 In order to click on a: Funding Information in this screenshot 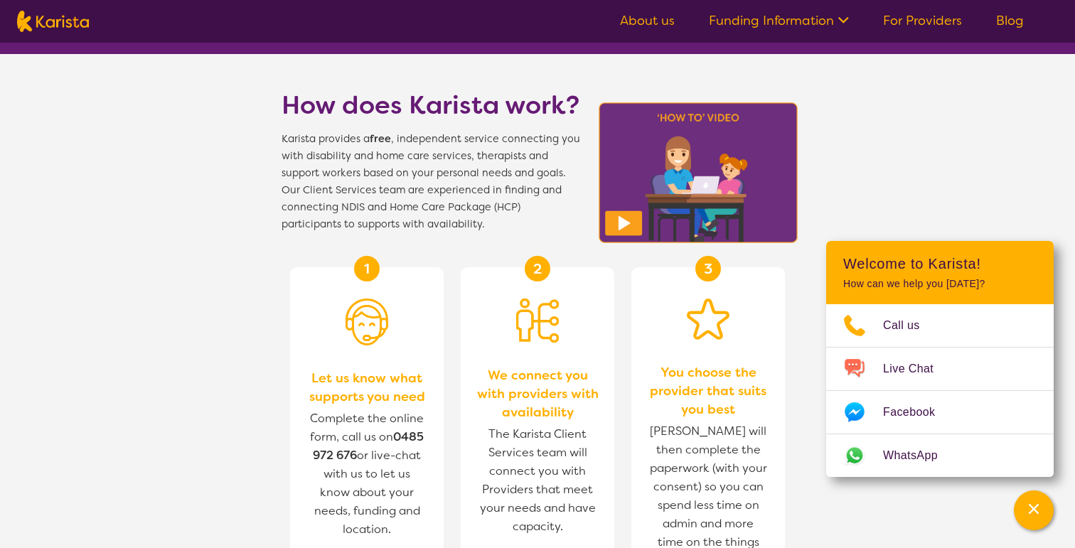, I will do `click(778, 21)`.